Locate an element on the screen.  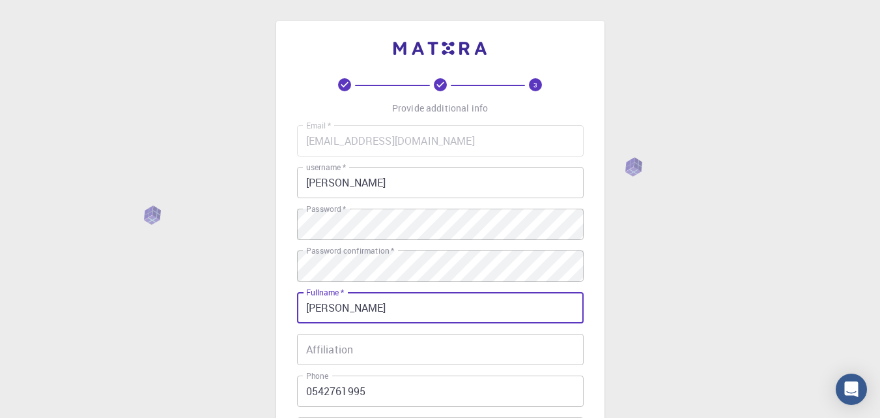
label: Phone is located at coordinates (317, 375).